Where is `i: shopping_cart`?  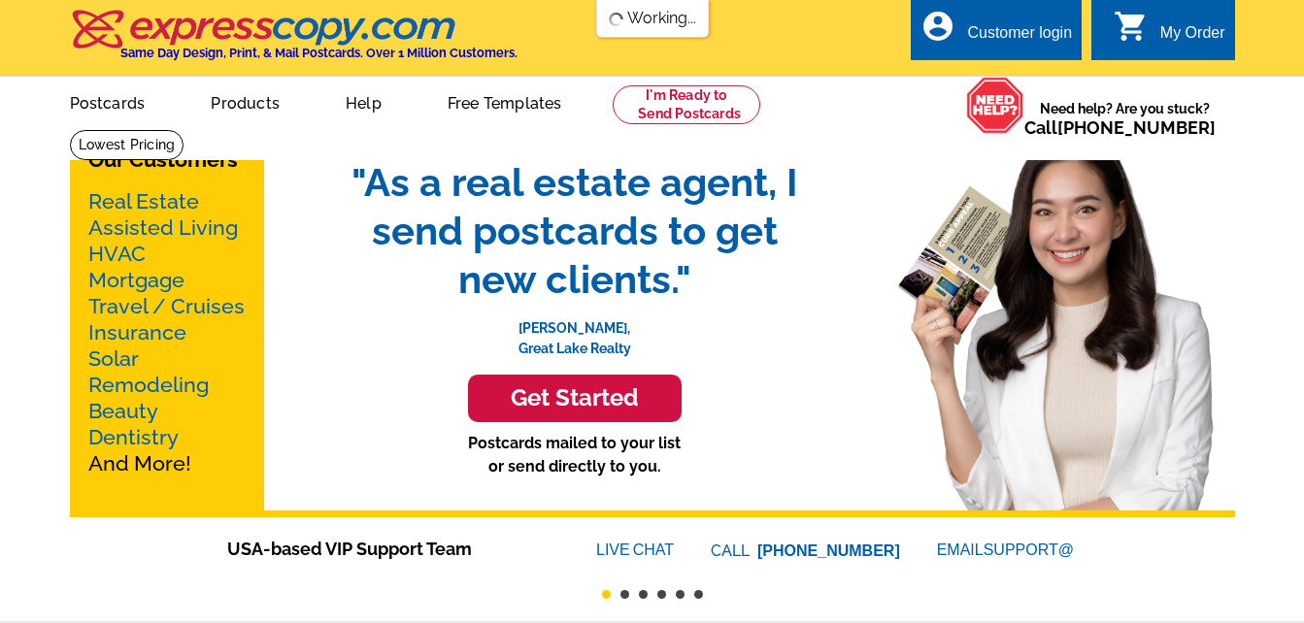
i: shopping_cart is located at coordinates (1131, 26).